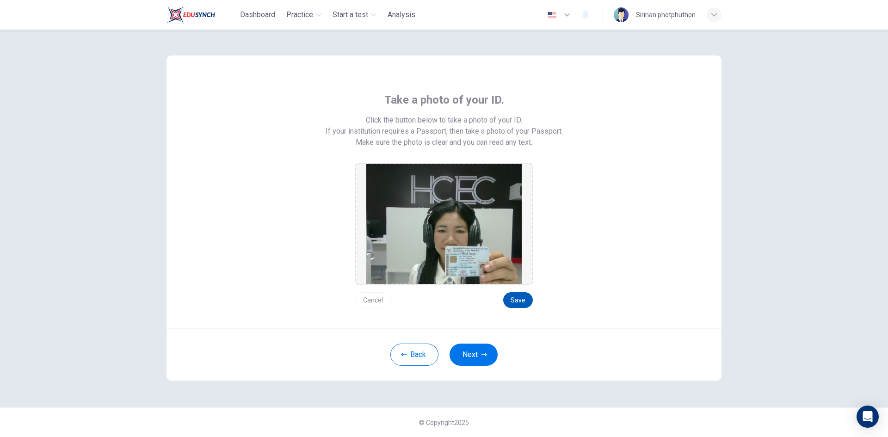 The width and height of the screenshot is (888, 437). I want to click on button: Start a test, so click(354, 15).